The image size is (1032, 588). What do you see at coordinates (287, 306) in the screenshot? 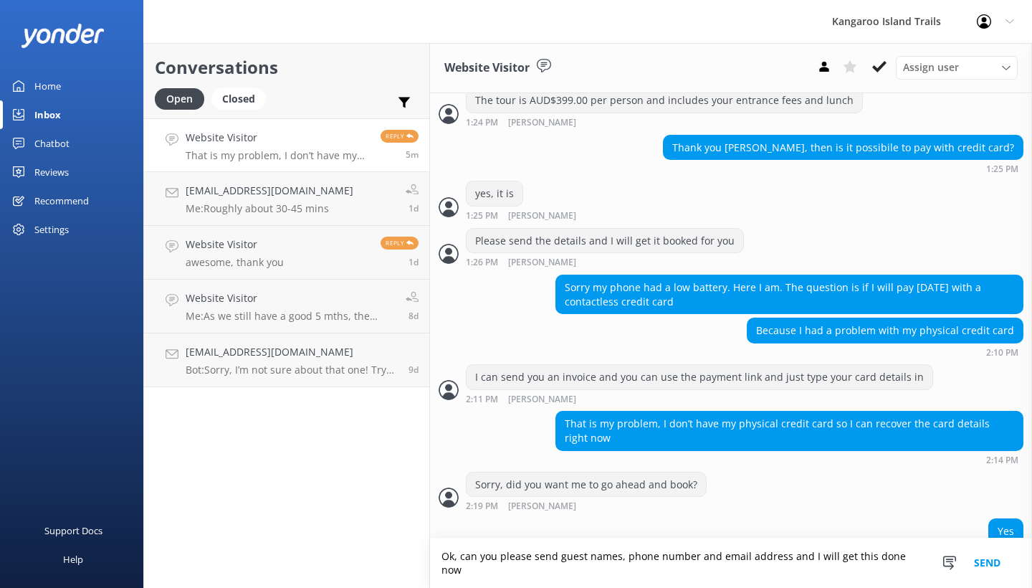
I see `a: Website VisitorMe:As we still have a good 5 mths, the chances are high8d` at bounding box center [287, 306].